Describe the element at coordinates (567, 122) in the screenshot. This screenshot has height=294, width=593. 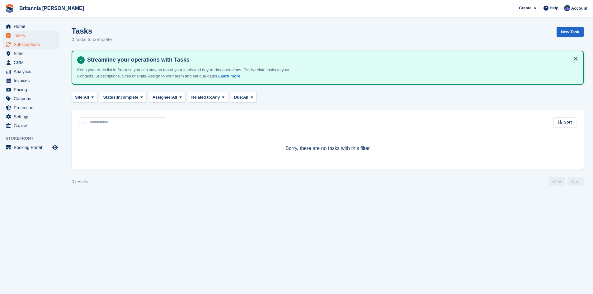
I see `span: Sort` at that location.